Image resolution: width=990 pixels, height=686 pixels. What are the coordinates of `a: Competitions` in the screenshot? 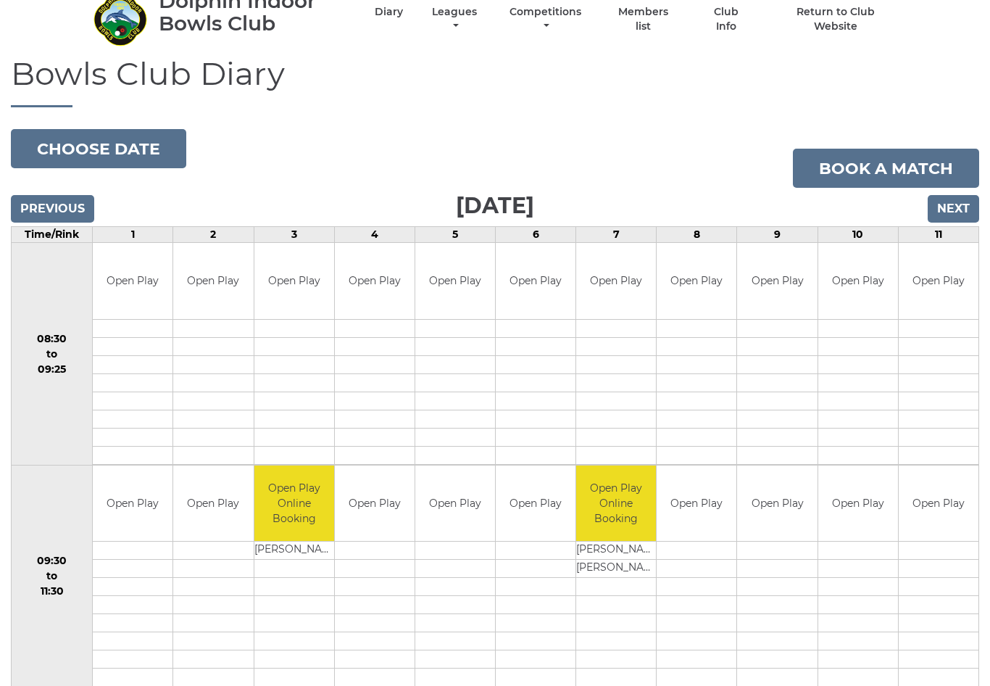 It's located at (545, 20).